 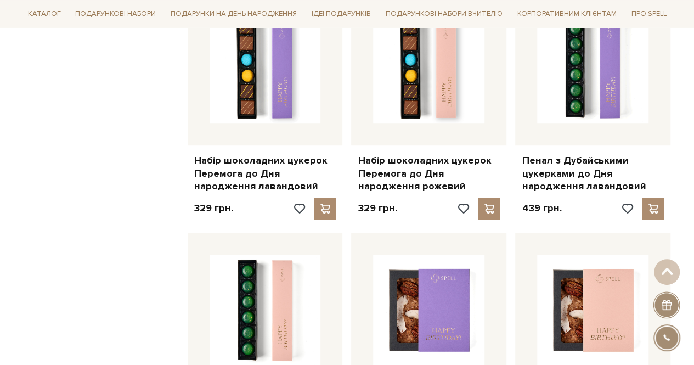 What do you see at coordinates (428, 173) in the screenshot?
I see `a: Набір шоколадних цукерок Перемога до Дня народження рожевий` at bounding box center [428, 173].